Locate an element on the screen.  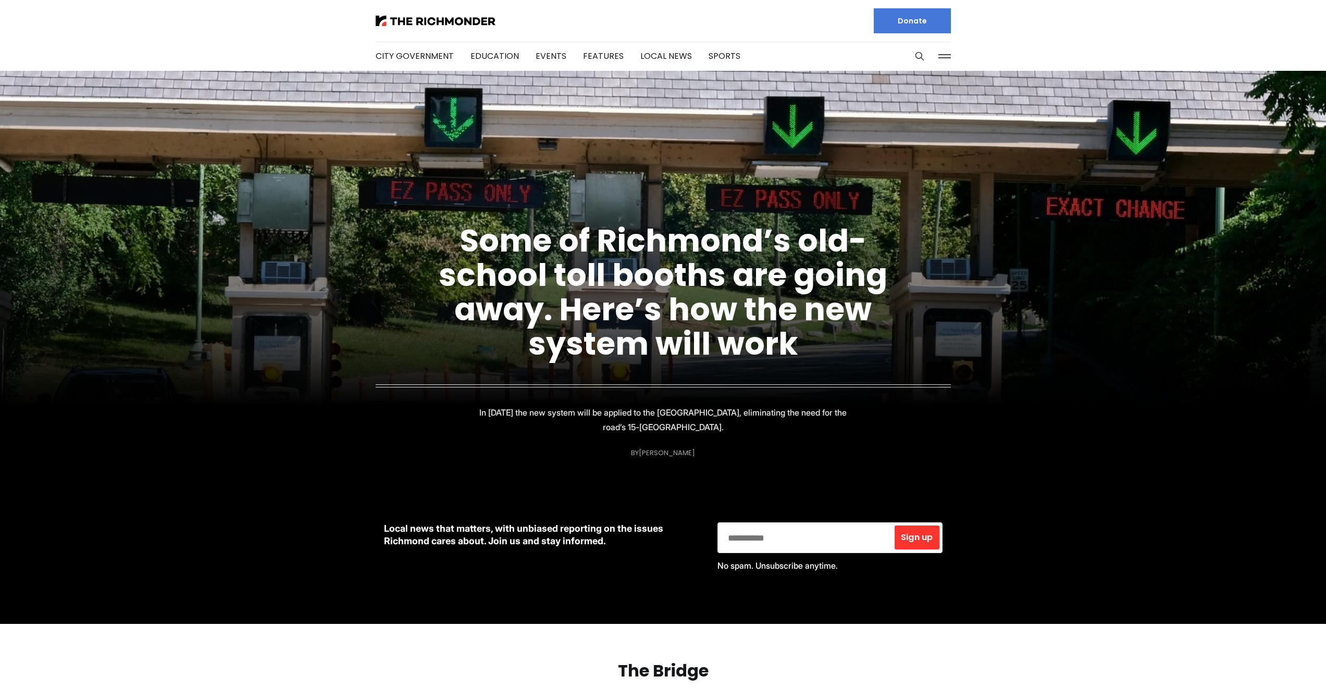
a: Sports is located at coordinates (724, 56).